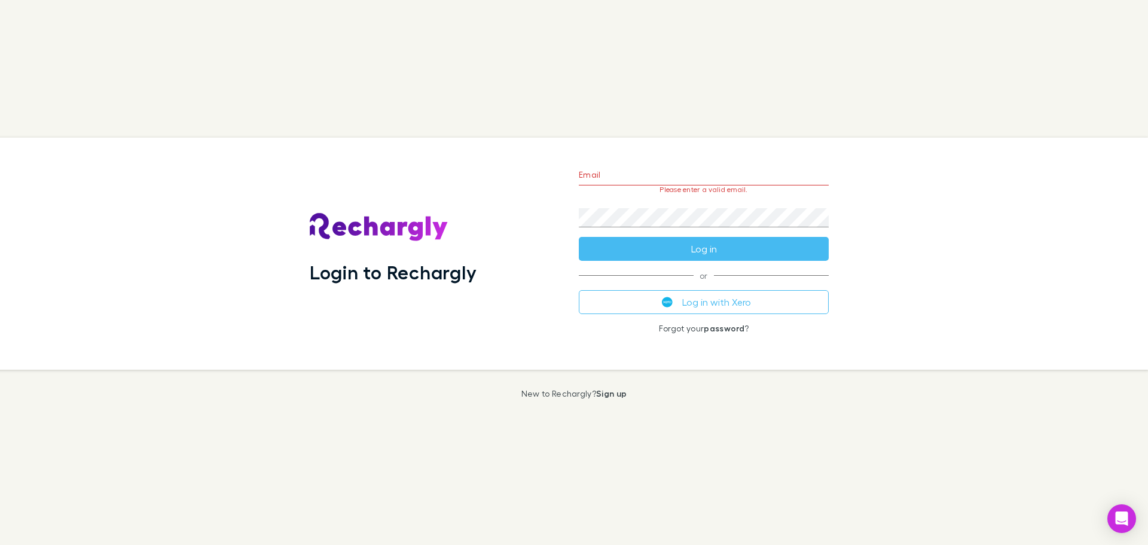 This screenshot has height=545, width=1148. What do you see at coordinates (704, 328) in the screenshot?
I see `p: Forgot your ?` at bounding box center [704, 328].